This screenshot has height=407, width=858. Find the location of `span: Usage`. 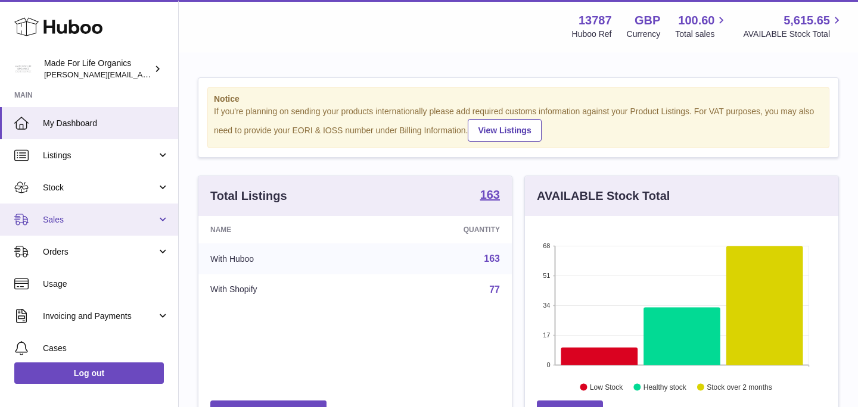

span: Usage is located at coordinates (106, 284).